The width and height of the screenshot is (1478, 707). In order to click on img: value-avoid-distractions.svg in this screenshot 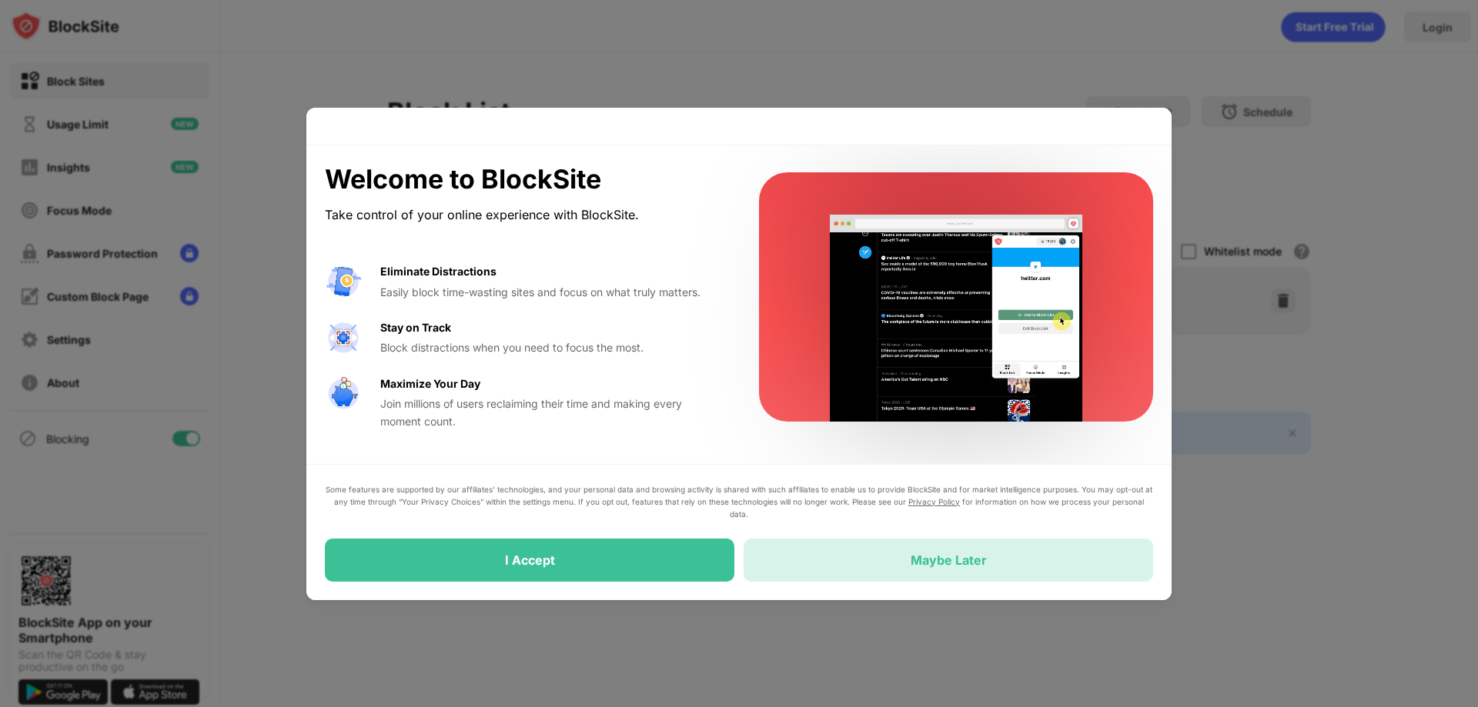, I will do `click(343, 282)`.